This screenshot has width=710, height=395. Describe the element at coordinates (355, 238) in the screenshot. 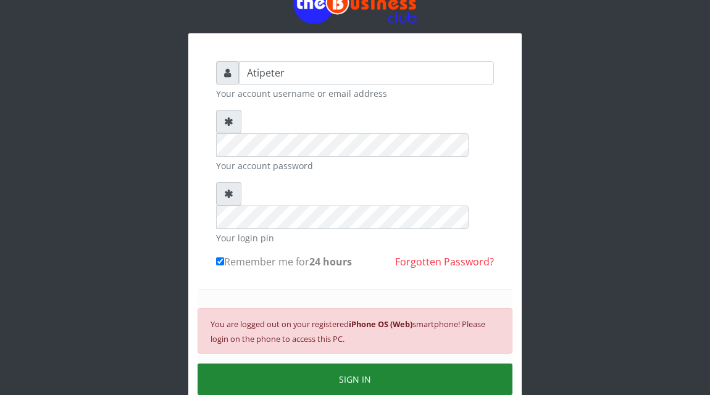

I see `small: Your login pin` at that location.